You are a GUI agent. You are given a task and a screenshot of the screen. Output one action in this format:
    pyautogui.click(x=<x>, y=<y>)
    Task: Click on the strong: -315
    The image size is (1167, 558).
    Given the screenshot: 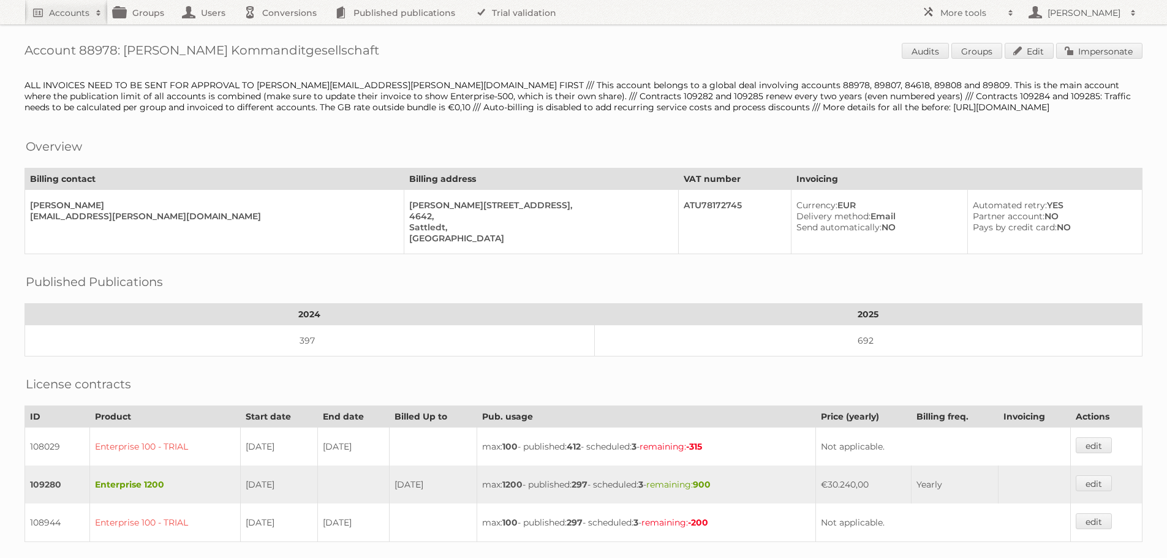 What is the action you would take?
    pyautogui.click(x=694, y=447)
    